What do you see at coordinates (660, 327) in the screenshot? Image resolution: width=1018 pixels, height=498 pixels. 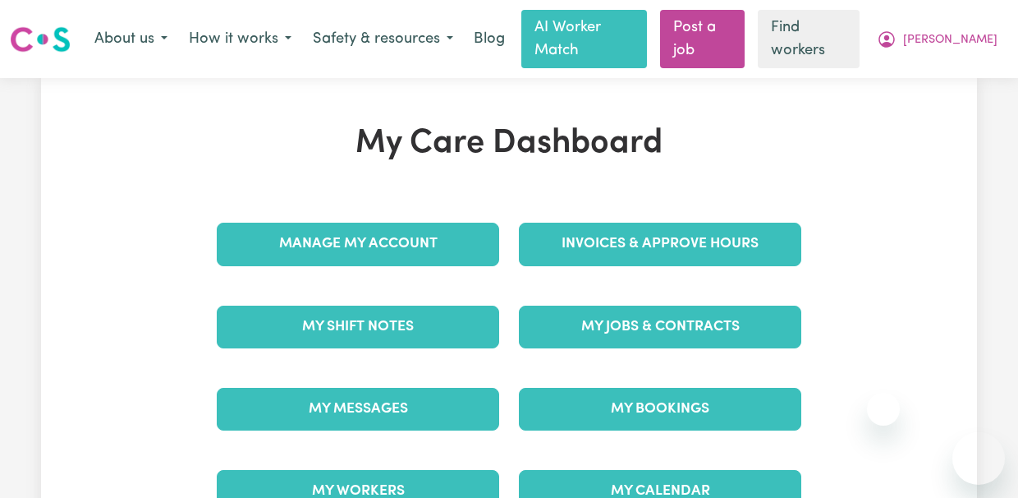 I see `a: My Jobs & Contracts` at bounding box center [660, 327].